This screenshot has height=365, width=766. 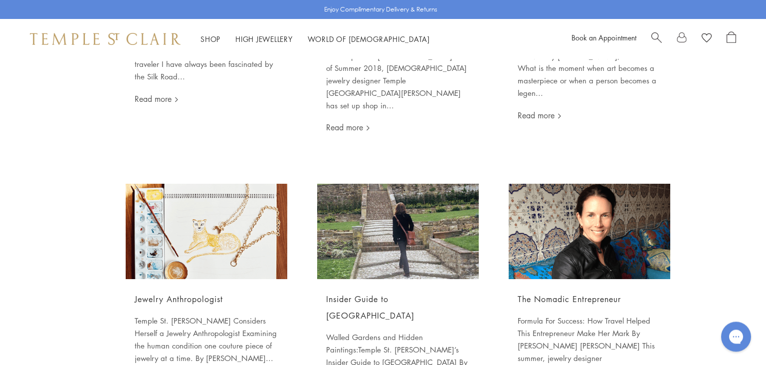 I want to click on img: Insider Guide to Florence, so click(x=398, y=231).